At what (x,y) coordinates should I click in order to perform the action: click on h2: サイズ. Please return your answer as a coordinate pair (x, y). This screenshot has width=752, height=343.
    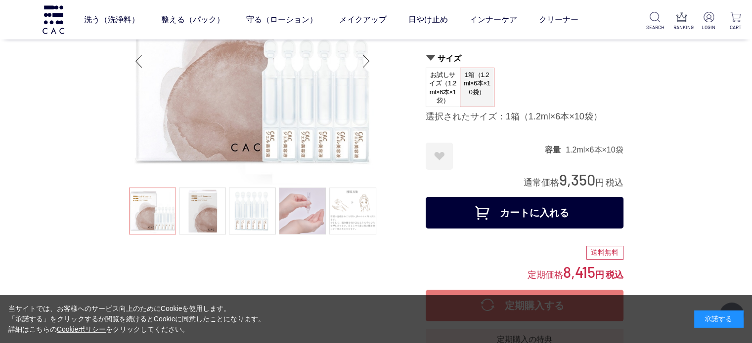
    Looking at the image, I should click on (524, 58).